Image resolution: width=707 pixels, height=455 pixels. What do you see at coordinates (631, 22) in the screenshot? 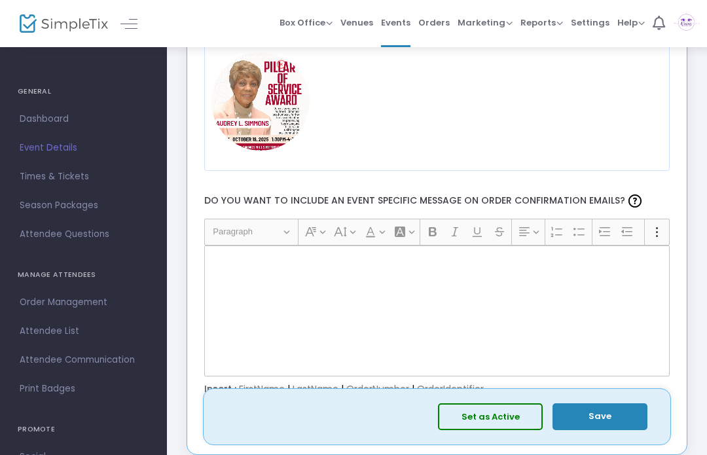
I see `span: Help` at bounding box center [631, 22].